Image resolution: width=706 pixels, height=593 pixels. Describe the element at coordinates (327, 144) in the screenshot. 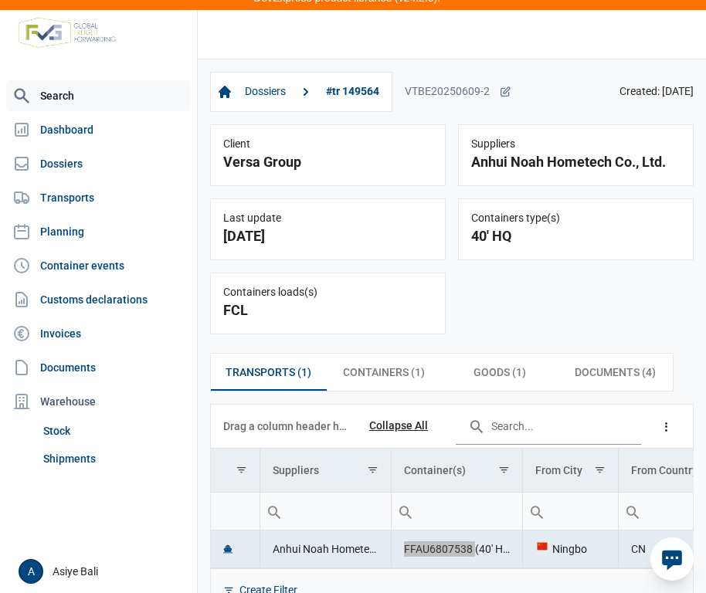

I see `div: Client` at that location.